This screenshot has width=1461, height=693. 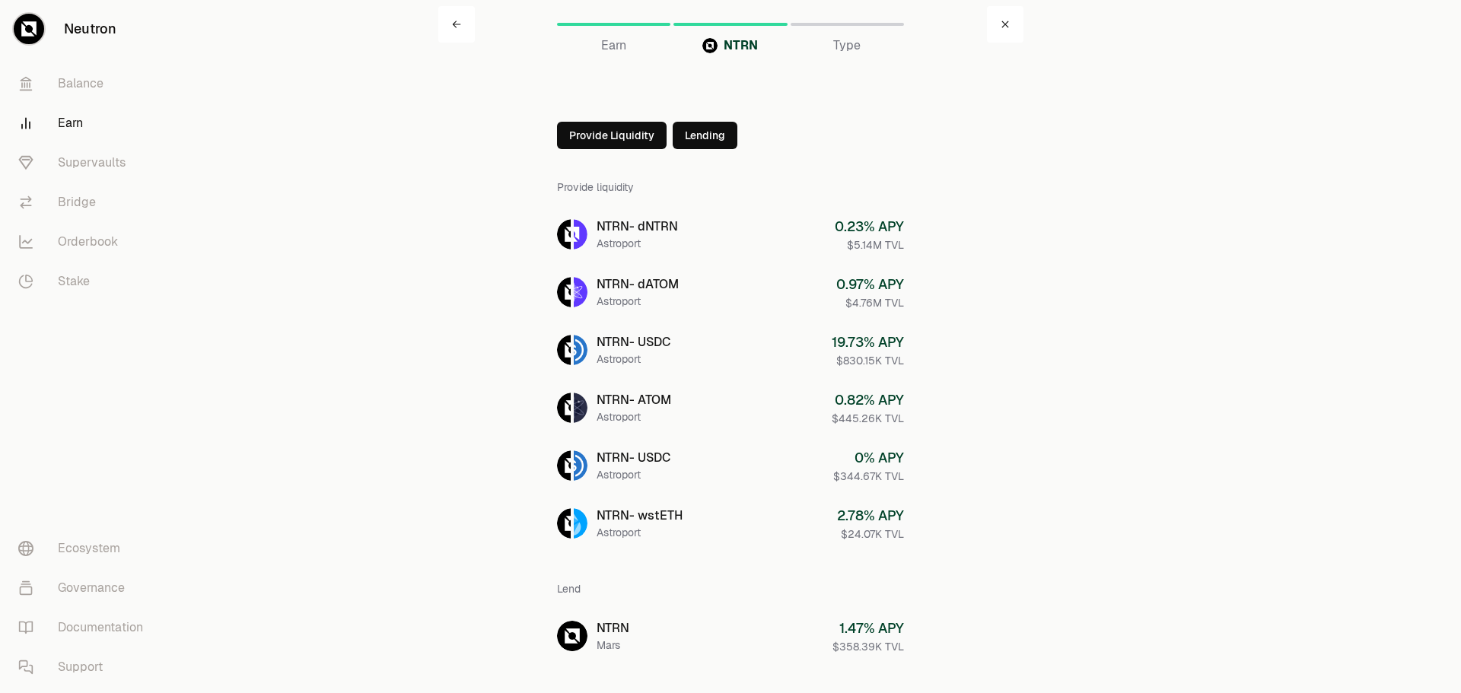 What do you see at coordinates (869, 245) in the screenshot?
I see `div: $5.14M TVL` at bounding box center [869, 245].